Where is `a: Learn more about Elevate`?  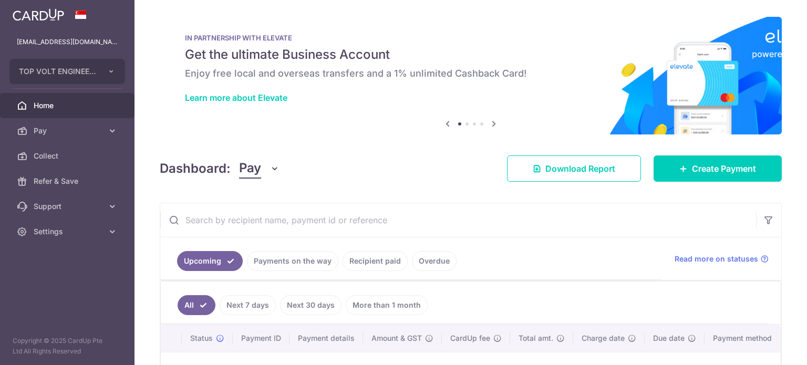
a: Learn more about Elevate is located at coordinates (236, 98).